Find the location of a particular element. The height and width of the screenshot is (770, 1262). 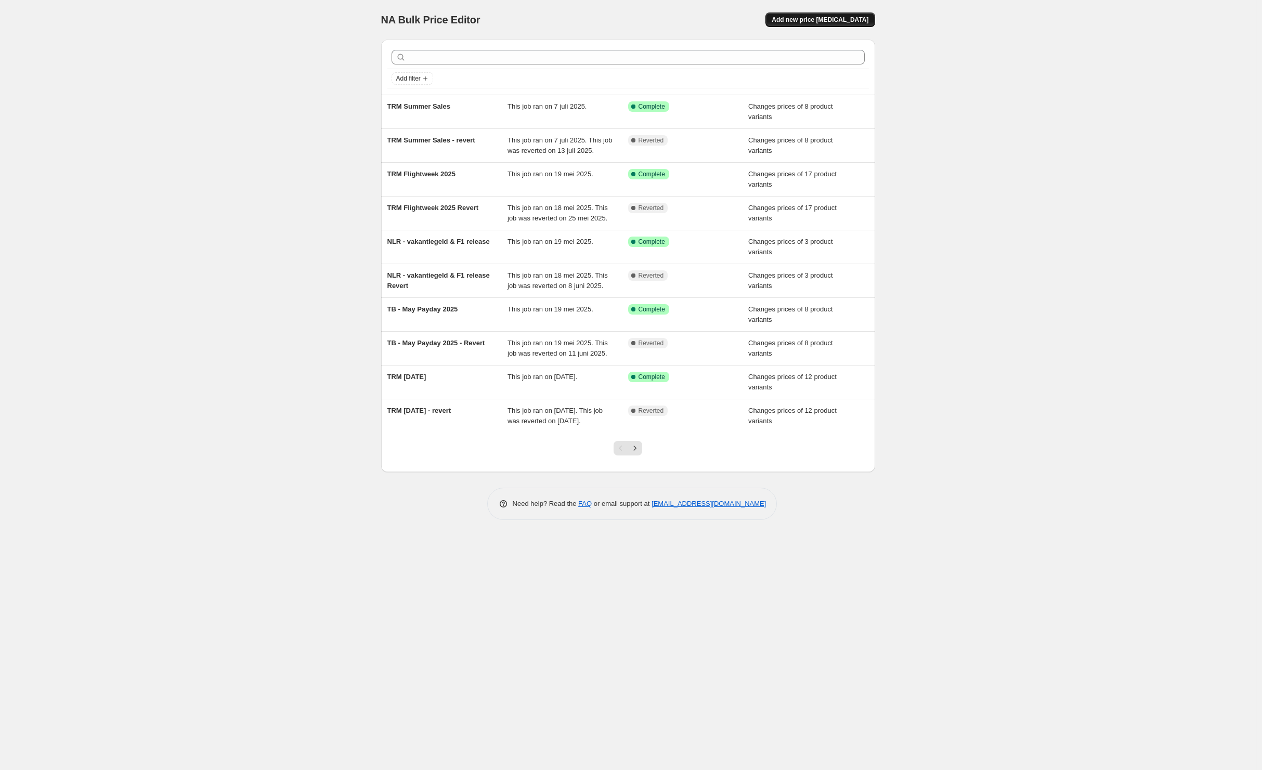

nav: Pagination is located at coordinates (628, 448).